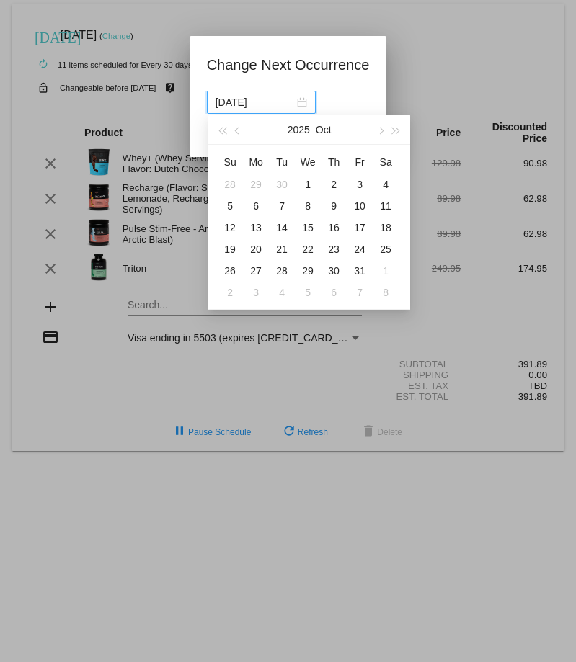  I want to click on td: 10/17/2025, so click(360, 228).